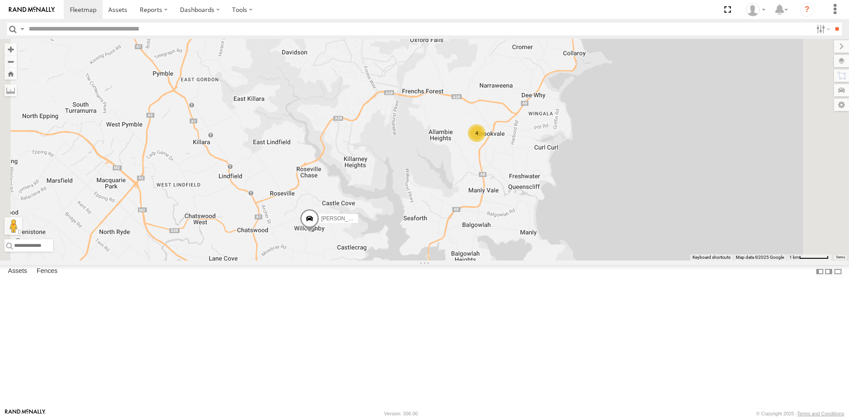 The height and width of the screenshot is (418, 849). What do you see at coordinates (11, 90) in the screenshot?
I see `label: Measure` at bounding box center [11, 90].